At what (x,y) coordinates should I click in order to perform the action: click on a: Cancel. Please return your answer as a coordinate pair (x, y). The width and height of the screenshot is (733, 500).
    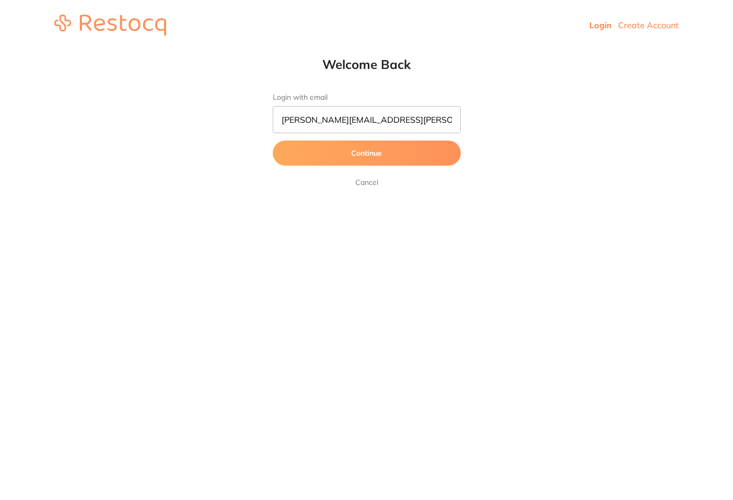
    Looking at the image, I should click on (367, 182).